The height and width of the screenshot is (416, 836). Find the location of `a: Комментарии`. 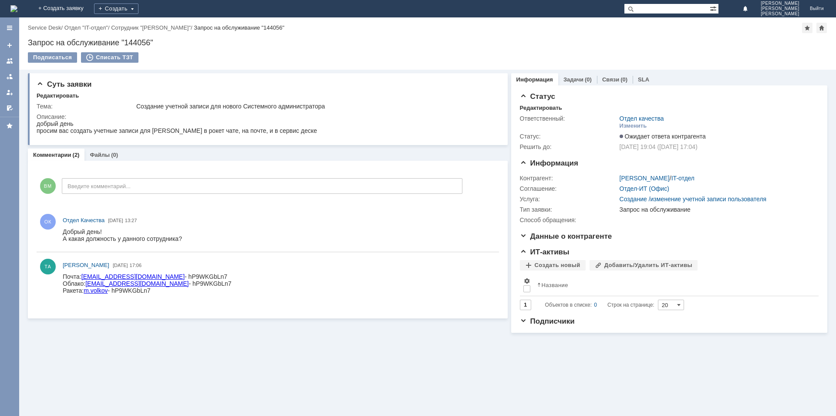

a: Комментарии is located at coordinates (52, 154).